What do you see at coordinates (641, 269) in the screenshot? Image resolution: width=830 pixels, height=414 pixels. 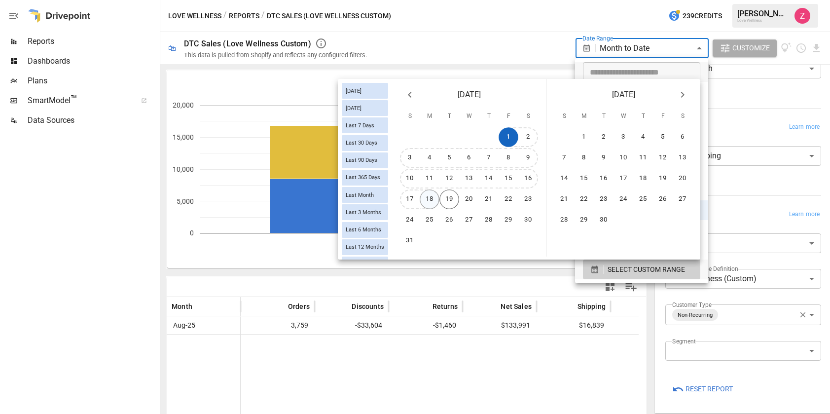 I see `button: SELECT CUSTOM RANGE` at bounding box center [641, 269].